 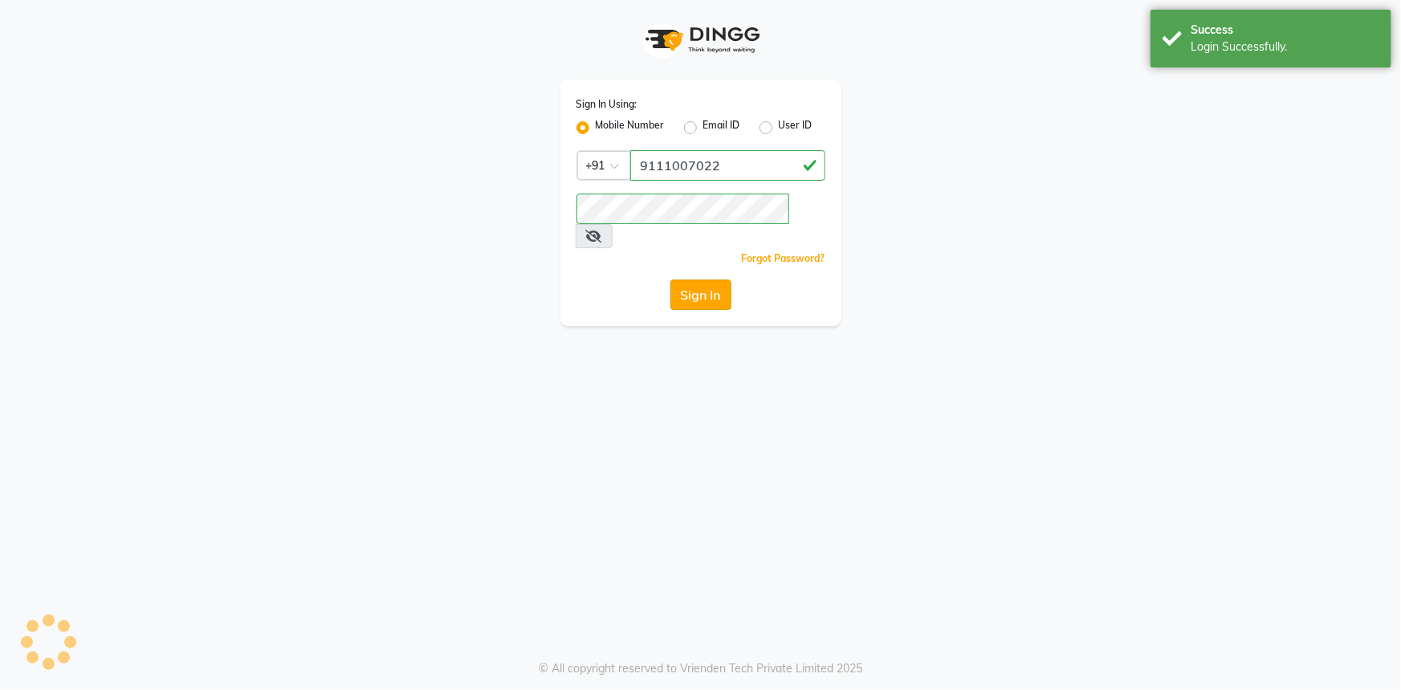 I want to click on label: Sign In Using:, so click(x=607, y=104).